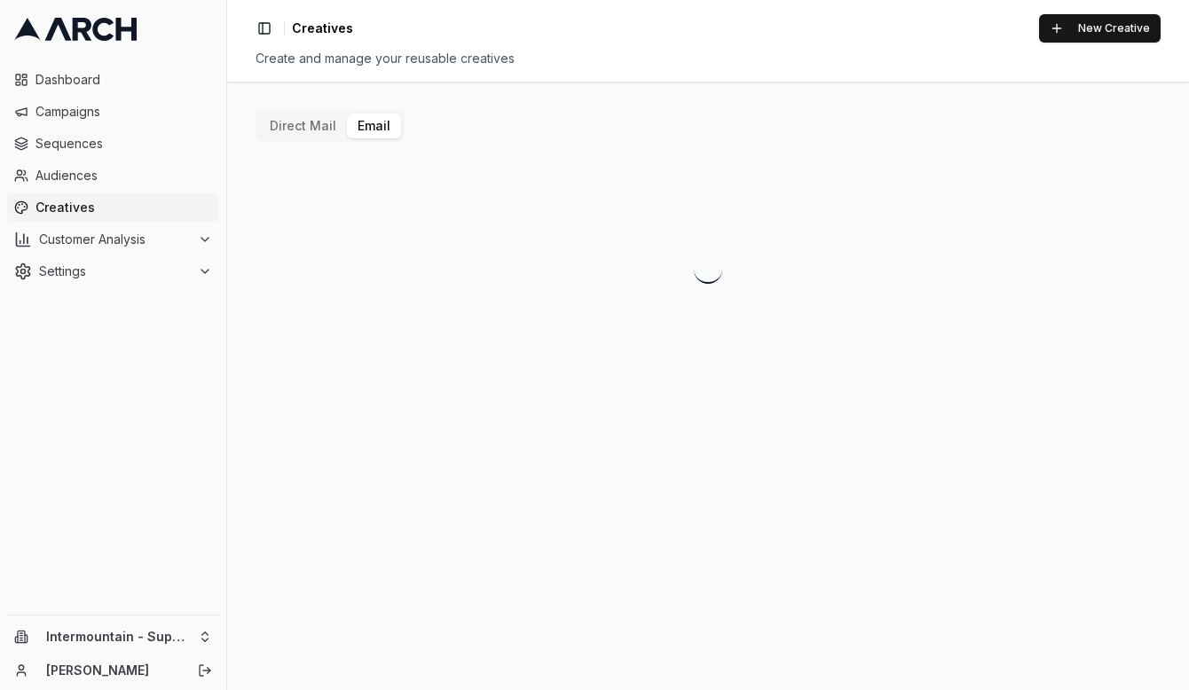  What do you see at coordinates (114, 272) in the screenshot?
I see `span: Settings` at bounding box center [114, 272].